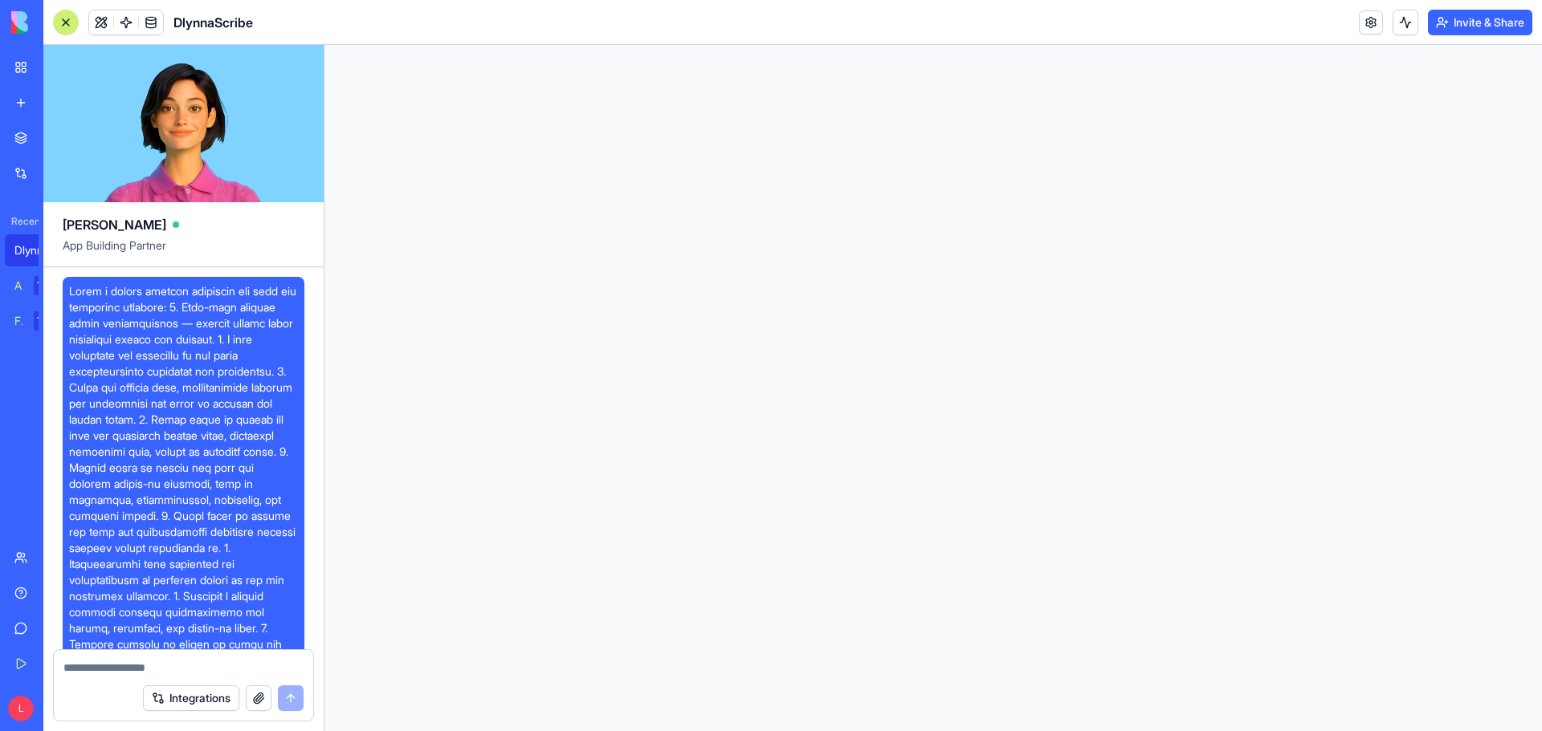 This screenshot has height=731, width=1542. Describe the element at coordinates (61, 22) in the screenshot. I see `img: logo` at that location.